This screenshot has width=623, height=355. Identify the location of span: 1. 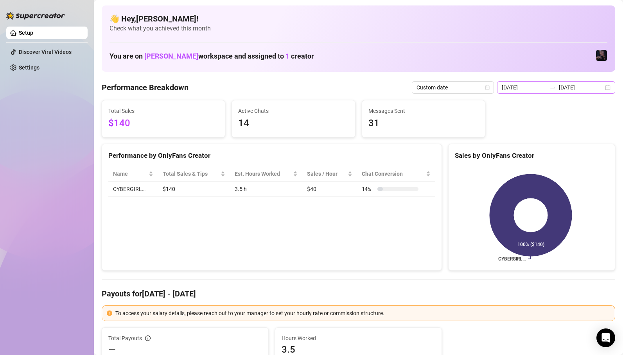
(287, 56).